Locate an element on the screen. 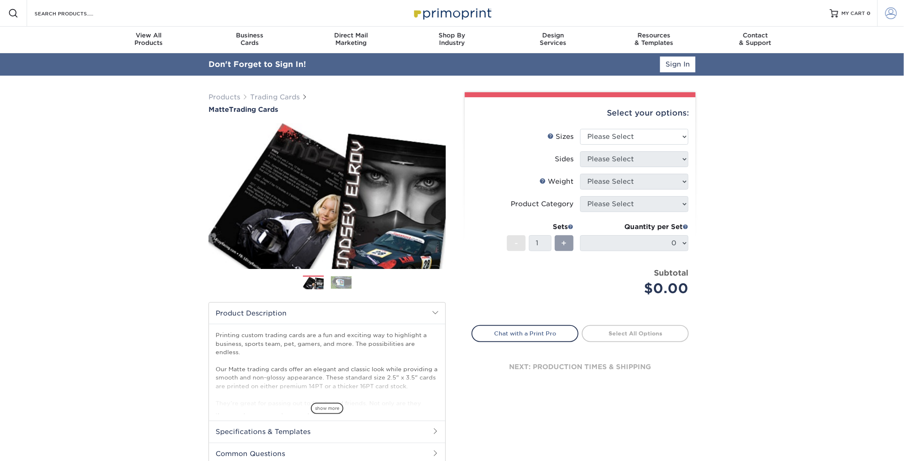 The image size is (904, 461). span: MY CART is located at coordinates (853, 13).